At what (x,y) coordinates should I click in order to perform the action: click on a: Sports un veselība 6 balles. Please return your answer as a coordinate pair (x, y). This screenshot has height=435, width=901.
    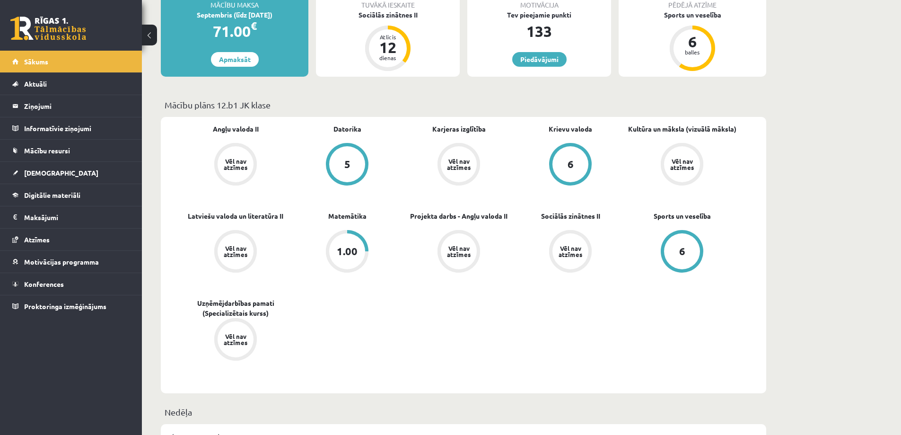
    Looking at the image, I should click on (692, 41).